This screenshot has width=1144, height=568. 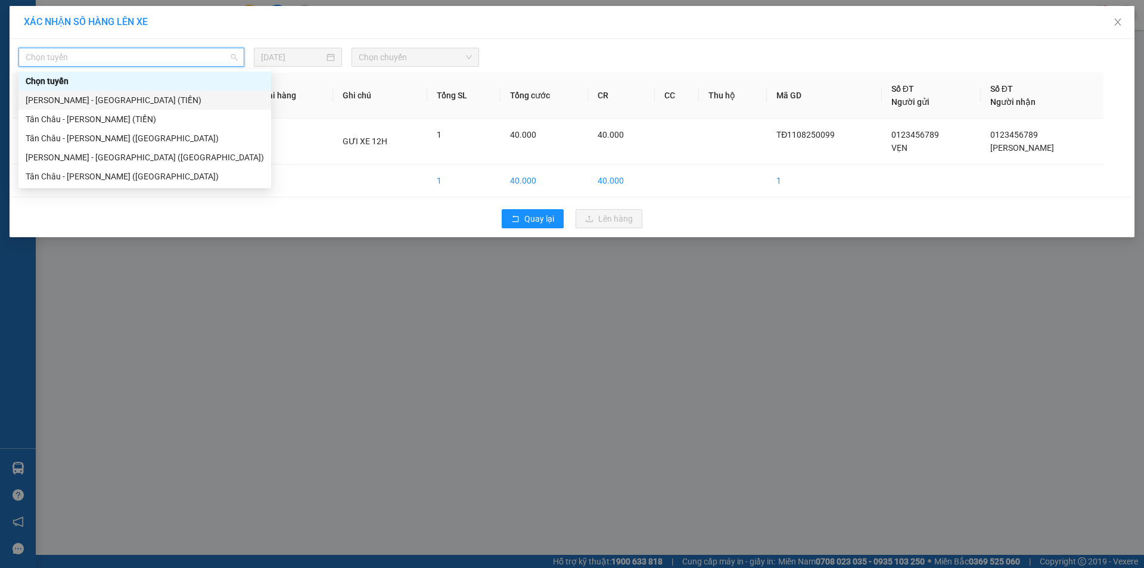 What do you see at coordinates (464, 95) in the screenshot?
I see `th: Tổng SL` at bounding box center [464, 95].